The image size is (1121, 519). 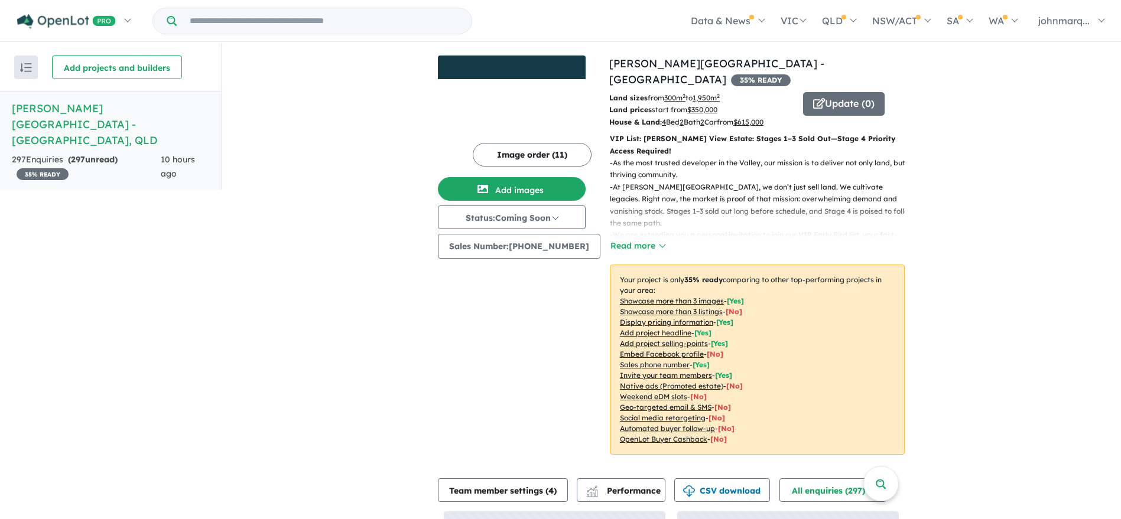 I want to click on u: Weekend eDM slots, so click(x=654, y=396).